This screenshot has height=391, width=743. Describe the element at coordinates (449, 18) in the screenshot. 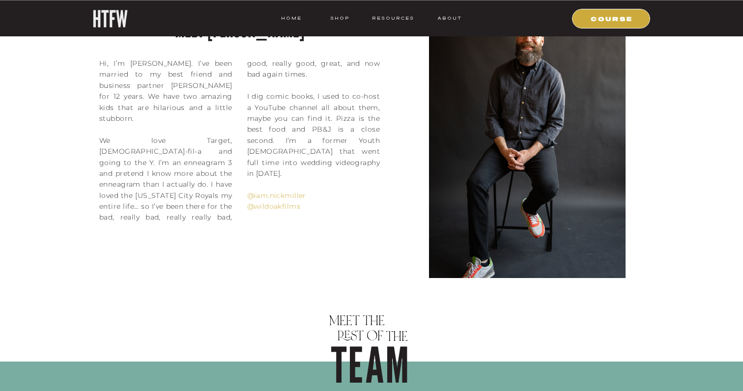

I see `nav: ABOUT` at that location.